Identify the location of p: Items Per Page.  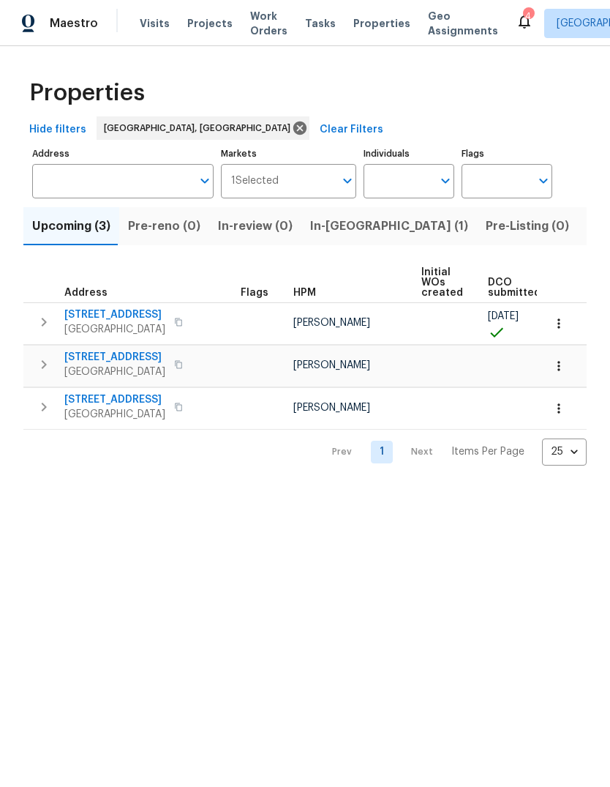
(488, 451).